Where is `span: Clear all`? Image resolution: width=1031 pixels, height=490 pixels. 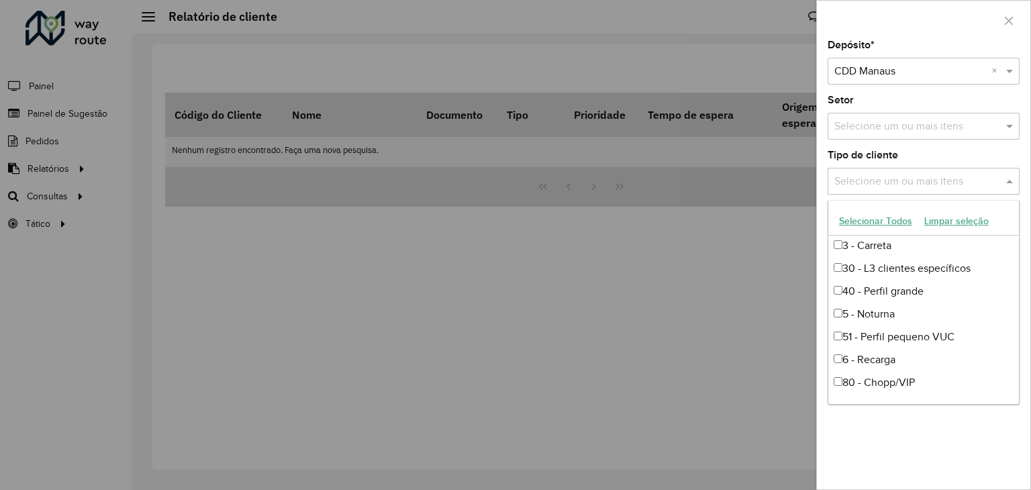
span: Clear all is located at coordinates (997, 71).